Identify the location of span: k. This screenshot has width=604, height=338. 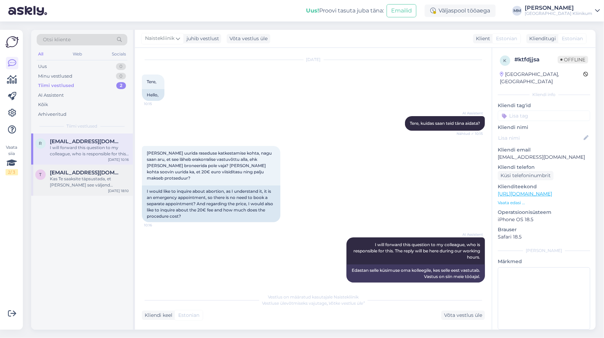
(505, 60).